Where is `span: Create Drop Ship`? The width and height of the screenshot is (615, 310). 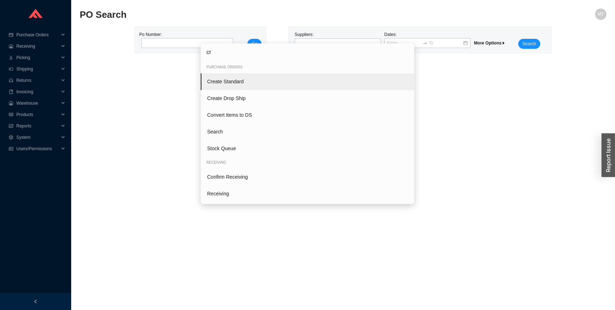 span: Create Drop Ship is located at coordinates (226, 98).